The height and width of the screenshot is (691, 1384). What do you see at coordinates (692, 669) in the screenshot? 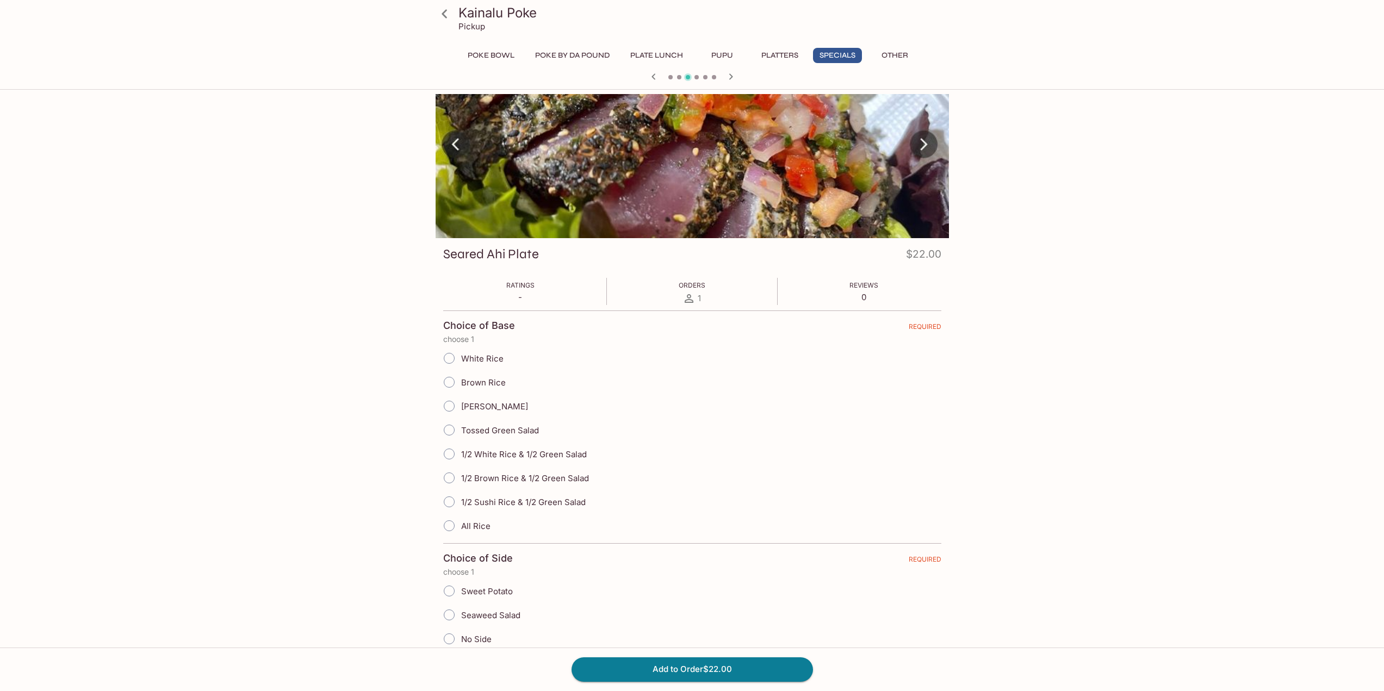
I see `button: Add to Order$22.00` at bounding box center [692, 669].